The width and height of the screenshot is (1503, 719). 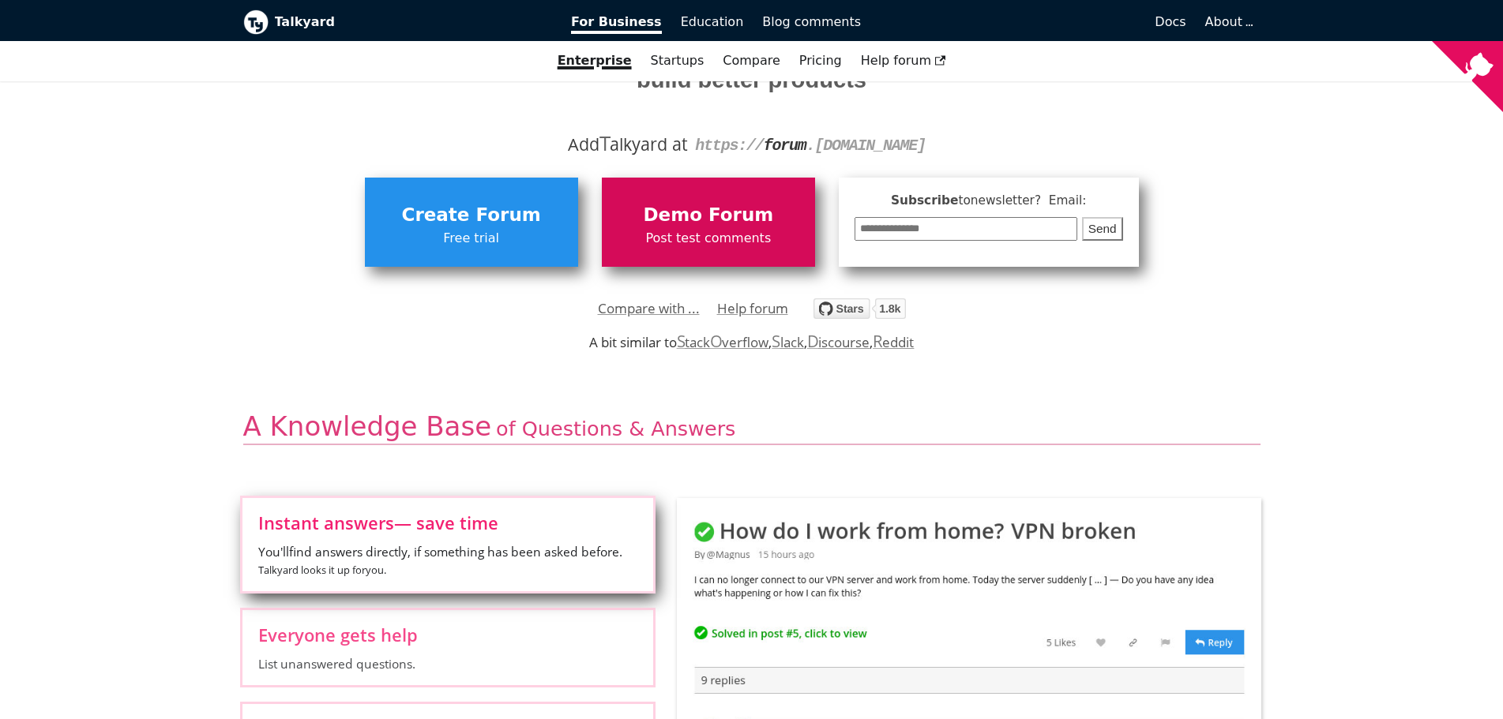 What do you see at coordinates (396, 22) in the screenshot?
I see `a: Talkyard logoTalkyard` at bounding box center [396, 22].